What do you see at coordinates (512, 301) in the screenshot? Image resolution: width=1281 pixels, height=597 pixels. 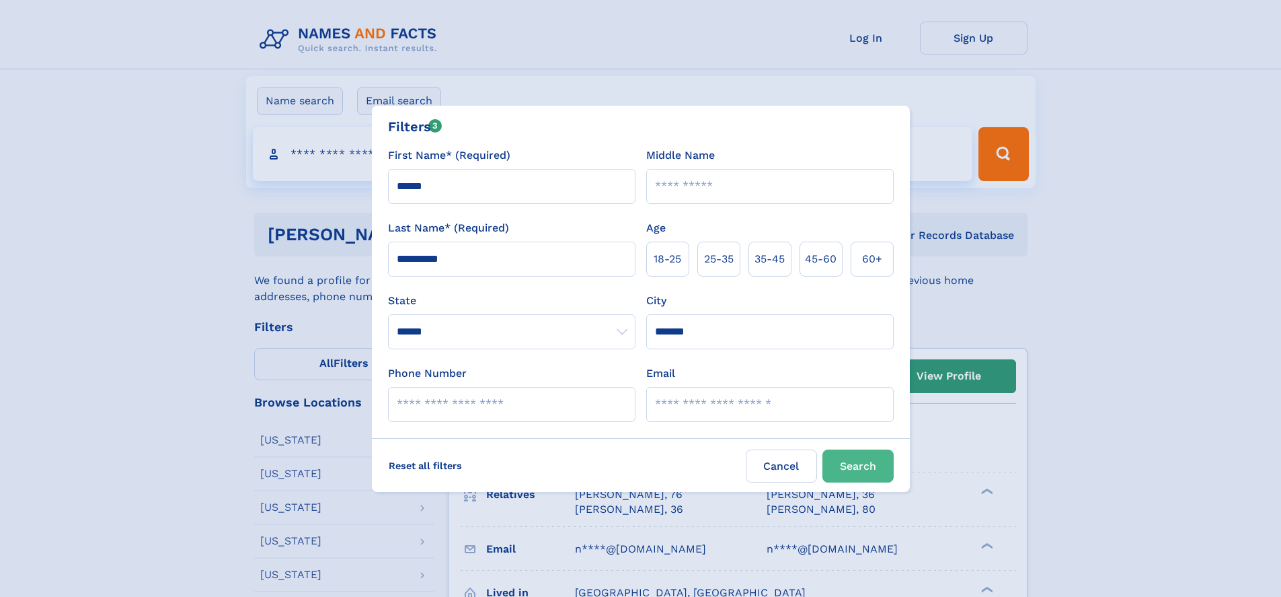 I see `label: State` at bounding box center [512, 301].